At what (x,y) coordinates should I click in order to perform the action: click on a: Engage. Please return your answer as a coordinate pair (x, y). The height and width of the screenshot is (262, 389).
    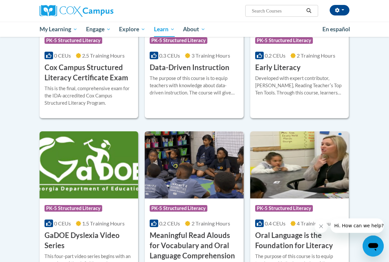
    Looking at the image, I should click on (98, 29).